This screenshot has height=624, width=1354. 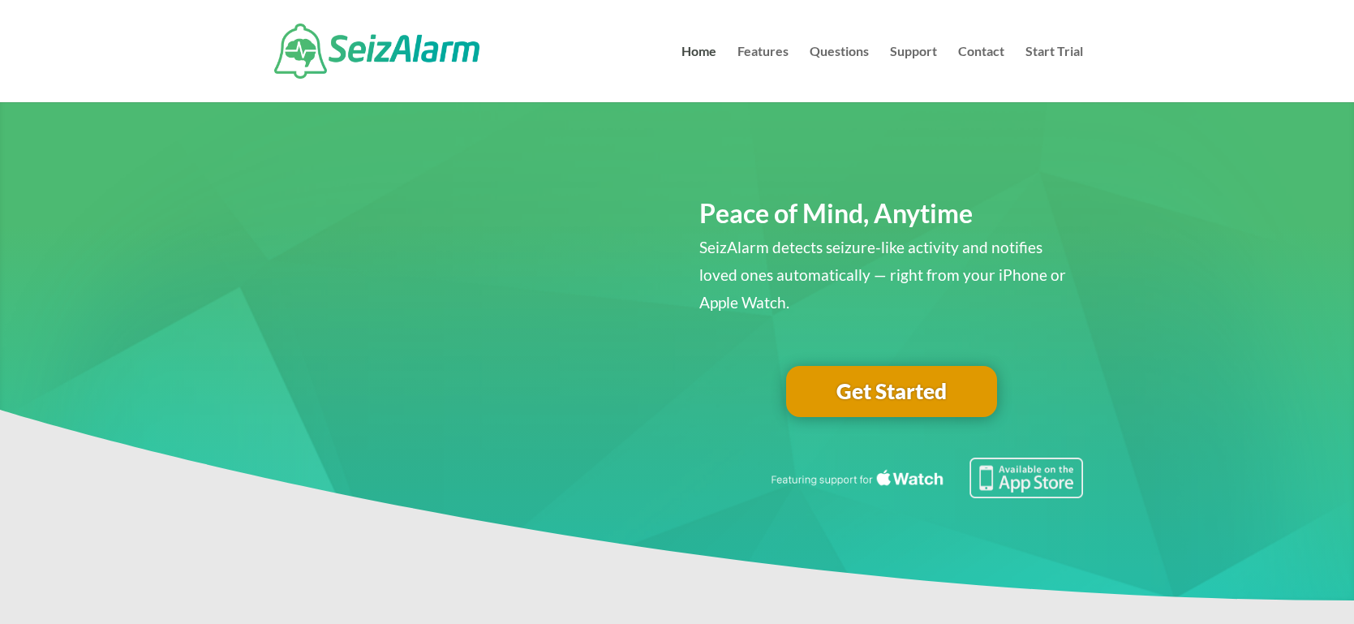 I want to click on a: Features, so click(x=763, y=74).